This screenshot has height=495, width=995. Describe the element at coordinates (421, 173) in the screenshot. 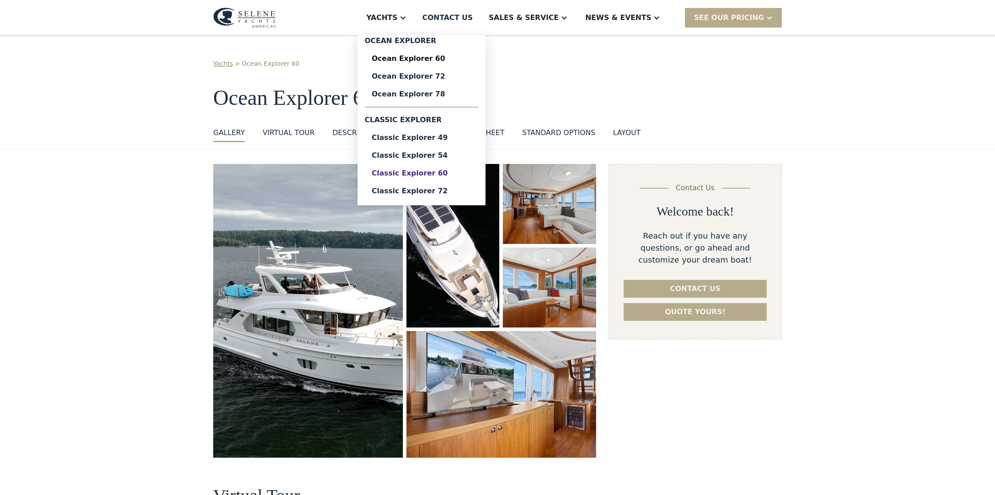

I see `div: Classic Explorer 60` at that location.